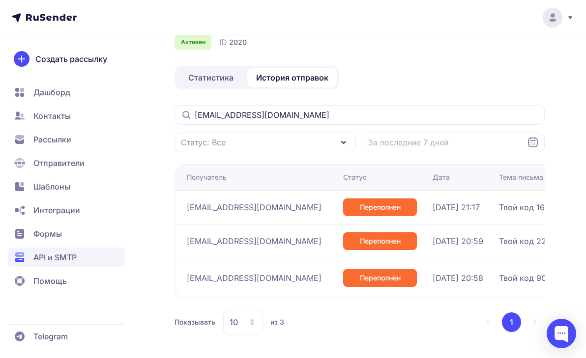 This screenshot has width=586, height=358. What do you see at coordinates (52, 92) in the screenshot?
I see `span: Дашборд` at bounding box center [52, 92].